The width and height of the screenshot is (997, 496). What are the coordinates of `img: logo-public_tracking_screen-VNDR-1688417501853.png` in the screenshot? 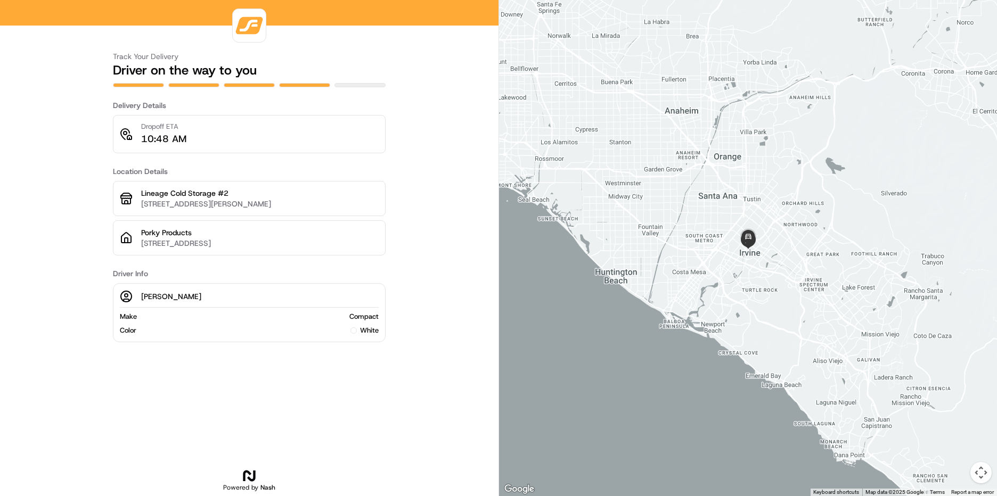 It's located at (249, 26).